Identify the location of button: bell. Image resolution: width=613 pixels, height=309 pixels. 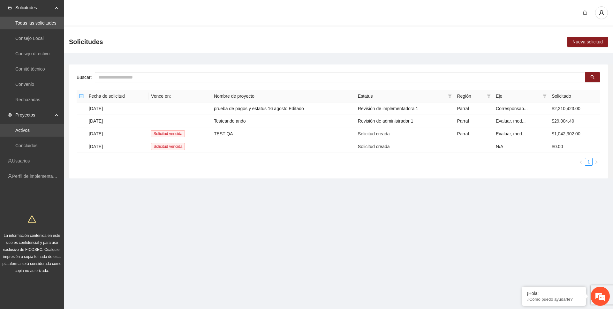
(585, 13).